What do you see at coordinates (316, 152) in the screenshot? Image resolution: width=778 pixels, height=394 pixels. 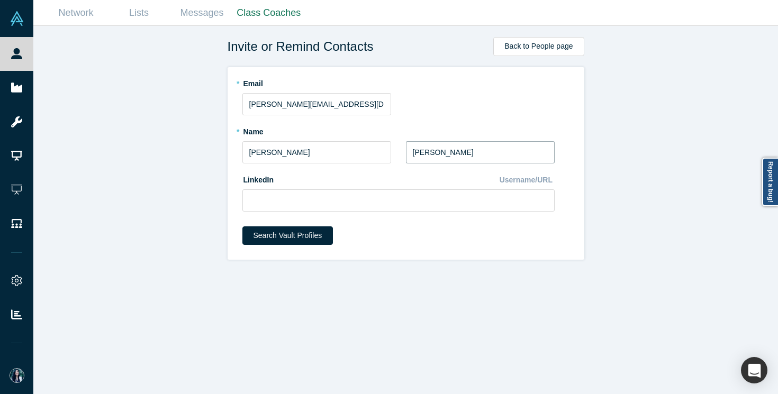 I see `input: Firstname` at bounding box center [316, 152].